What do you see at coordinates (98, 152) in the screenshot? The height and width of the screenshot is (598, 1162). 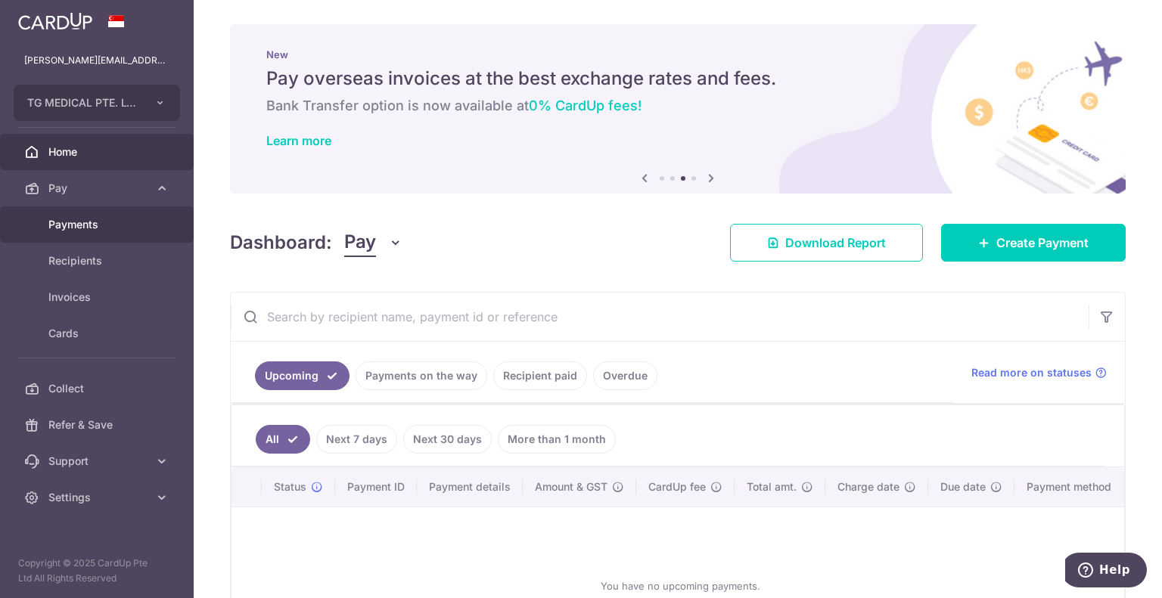 I see `span: Home` at bounding box center [98, 152].